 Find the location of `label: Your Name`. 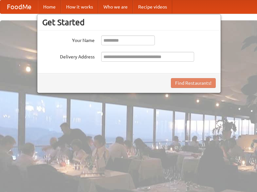

label: Your Name is located at coordinates (68, 39).